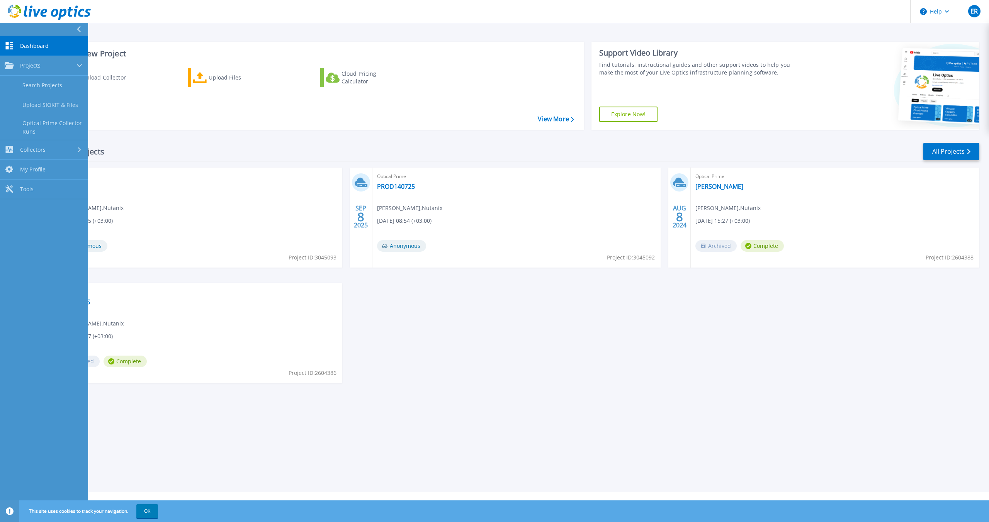 The width and height of the screenshot is (989, 522). What do you see at coordinates (34, 46) in the screenshot?
I see `span: Dashboard` at bounding box center [34, 46].